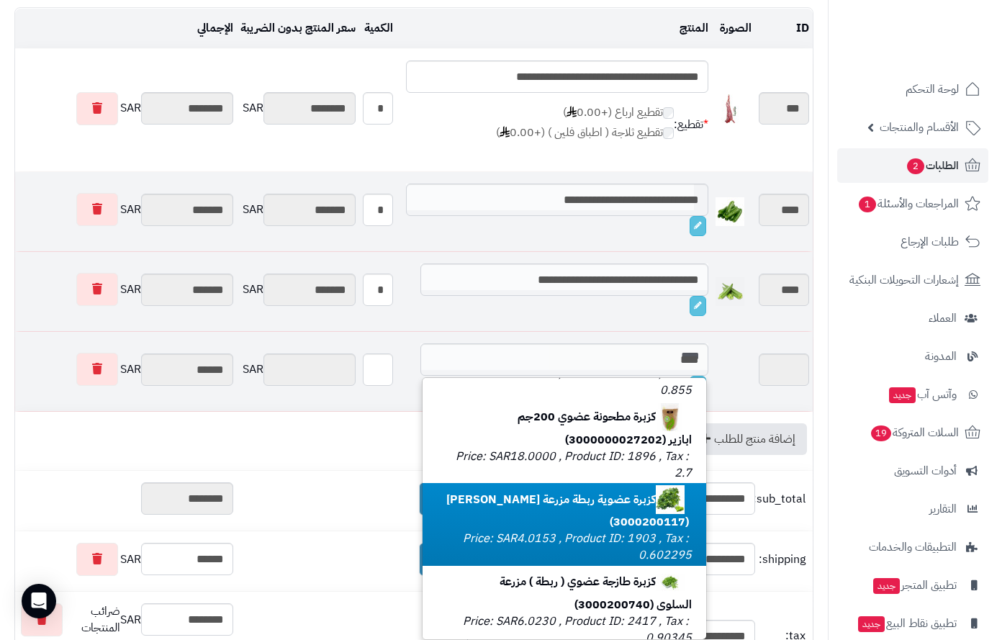 The width and height of the screenshot is (997, 640). I want to click on small: Price: SAR4.0153 , Product ID: 1903 , Tax : 0.602295, so click(577, 546).